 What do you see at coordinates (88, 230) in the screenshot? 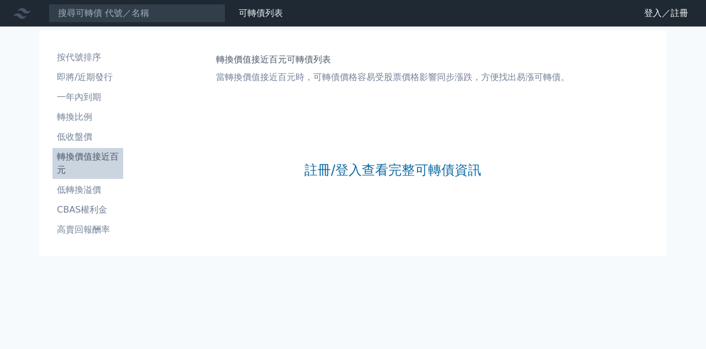
I see `li: 高賣回報酬率` at bounding box center [88, 230].